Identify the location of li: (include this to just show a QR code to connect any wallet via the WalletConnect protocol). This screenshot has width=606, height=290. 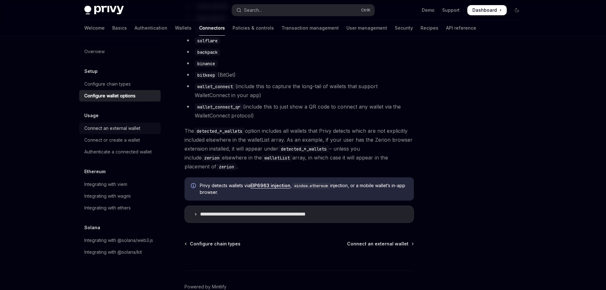
(299, 111).